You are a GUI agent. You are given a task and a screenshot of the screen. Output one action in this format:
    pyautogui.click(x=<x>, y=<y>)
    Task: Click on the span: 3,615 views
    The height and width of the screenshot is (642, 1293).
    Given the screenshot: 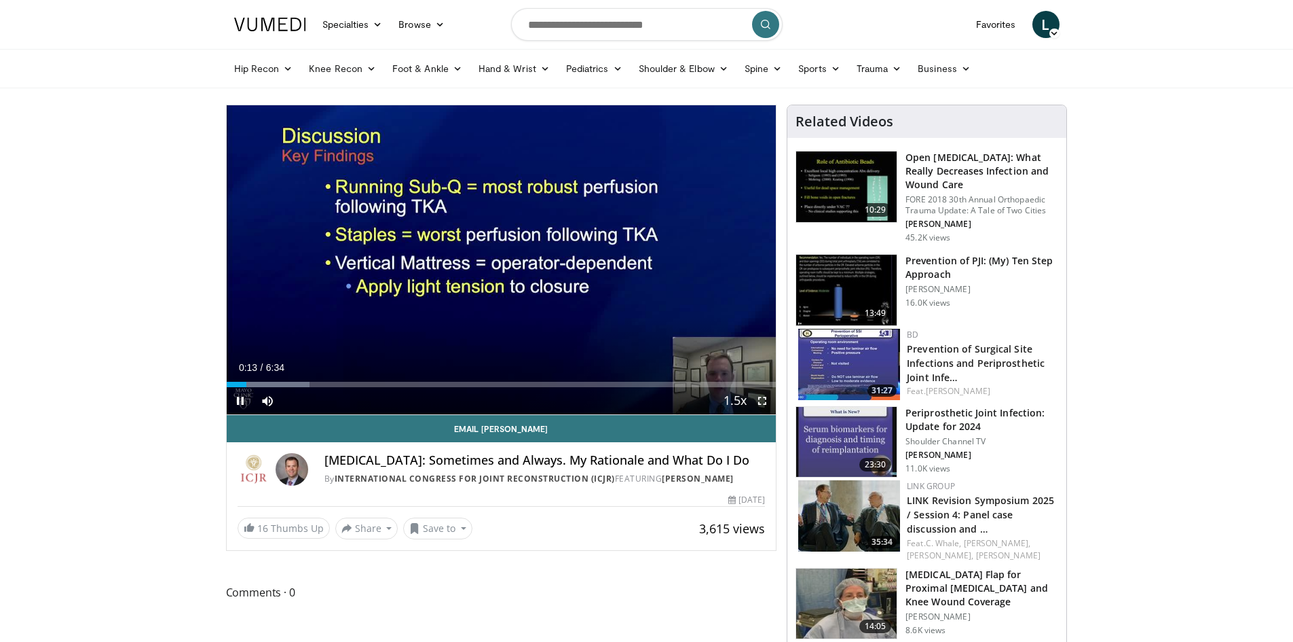 What is the action you would take?
    pyautogui.click(x=732, y=528)
    